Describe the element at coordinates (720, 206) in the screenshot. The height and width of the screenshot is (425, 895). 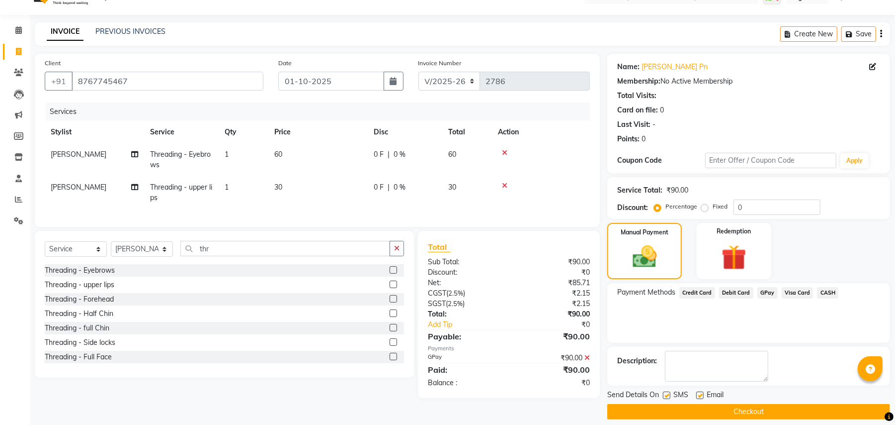
I see `label: Fixed` at that location.